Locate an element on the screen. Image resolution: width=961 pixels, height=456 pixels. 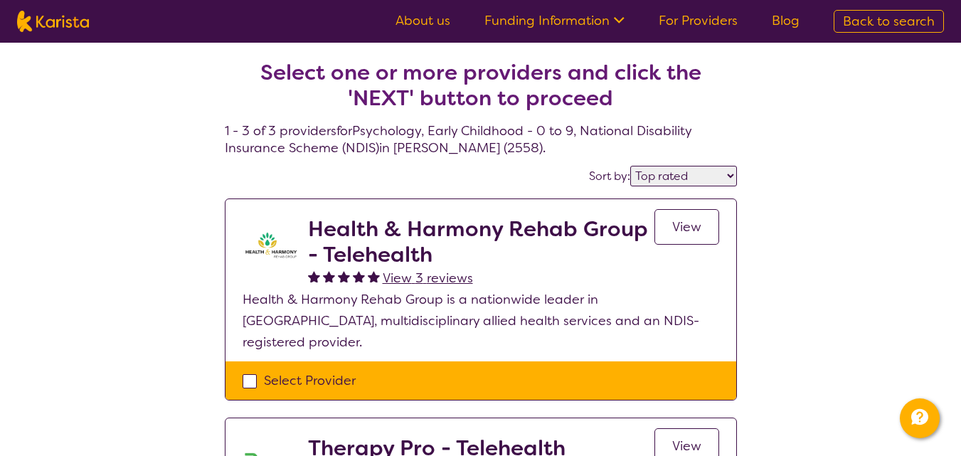
span: Back to search is located at coordinates (889, 21).